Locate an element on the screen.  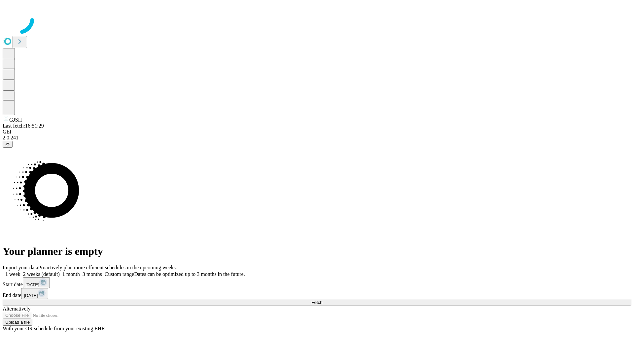
span: 3 months is located at coordinates (92, 274).